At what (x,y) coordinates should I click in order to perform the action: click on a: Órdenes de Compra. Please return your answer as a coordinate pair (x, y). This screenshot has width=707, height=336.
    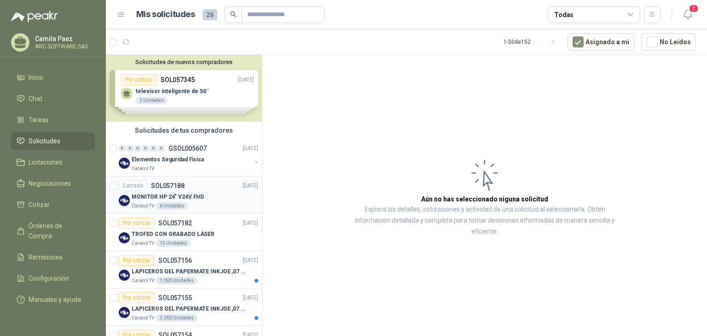
    Looking at the image, I should click on (53, 231).